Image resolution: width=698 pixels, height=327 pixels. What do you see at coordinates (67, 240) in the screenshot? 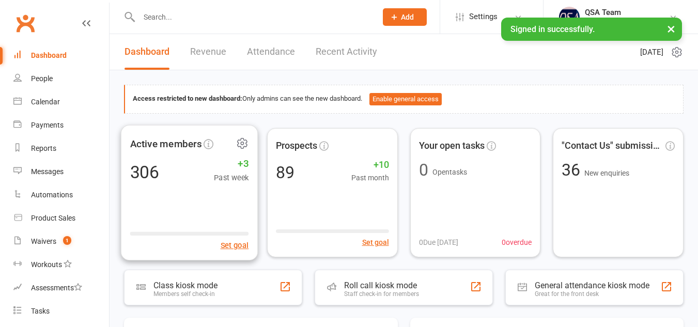
I see `span: 1` at bounding box center [67, 240].